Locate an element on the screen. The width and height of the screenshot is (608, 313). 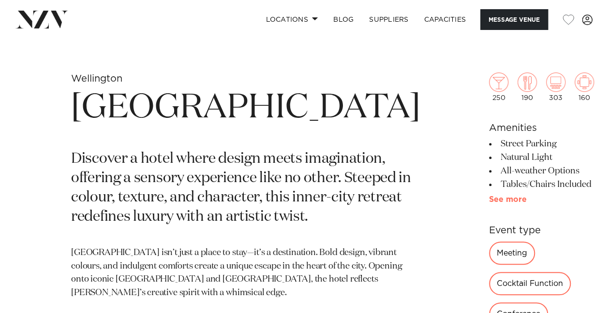
div: 190 is located at coordinates (527, 87).